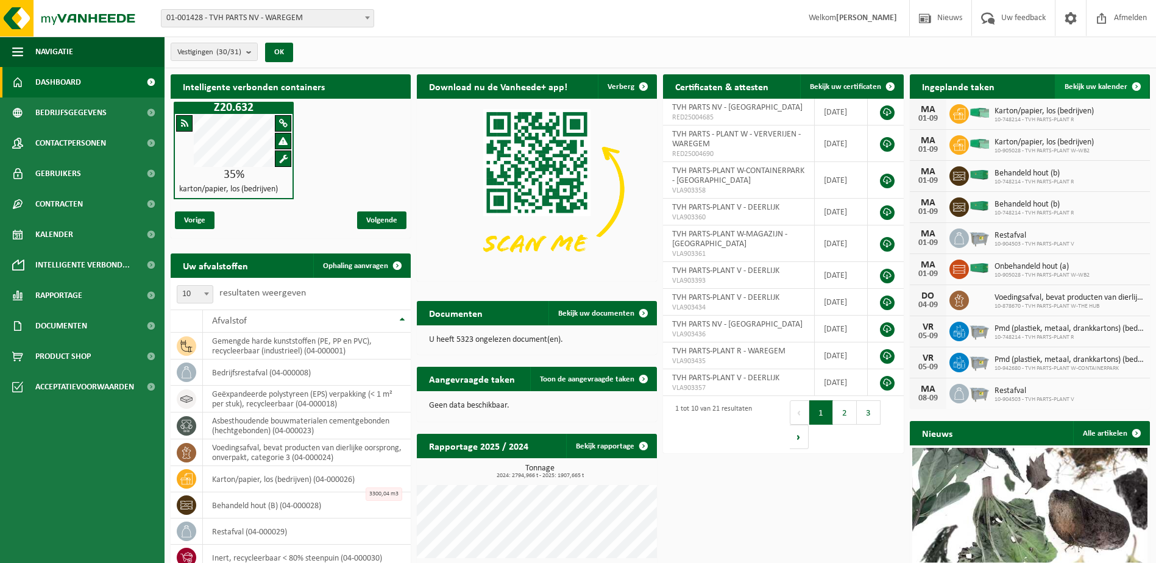 The width and height of the screenshot is (1156, 563). What do you see at coordinates (1069, 298) in the screenshot?
I see `span: Voedingsafval, bevat producten van dierlijke oorsprong, onverpakt, categorie 3` at bounding box center [1069, 298].